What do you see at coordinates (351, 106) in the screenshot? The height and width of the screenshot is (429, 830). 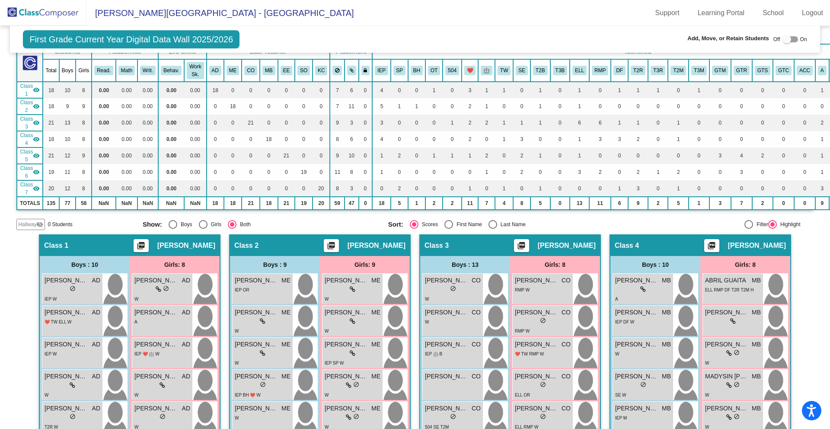 I see `td: 11` at bounding box center [351, 106].